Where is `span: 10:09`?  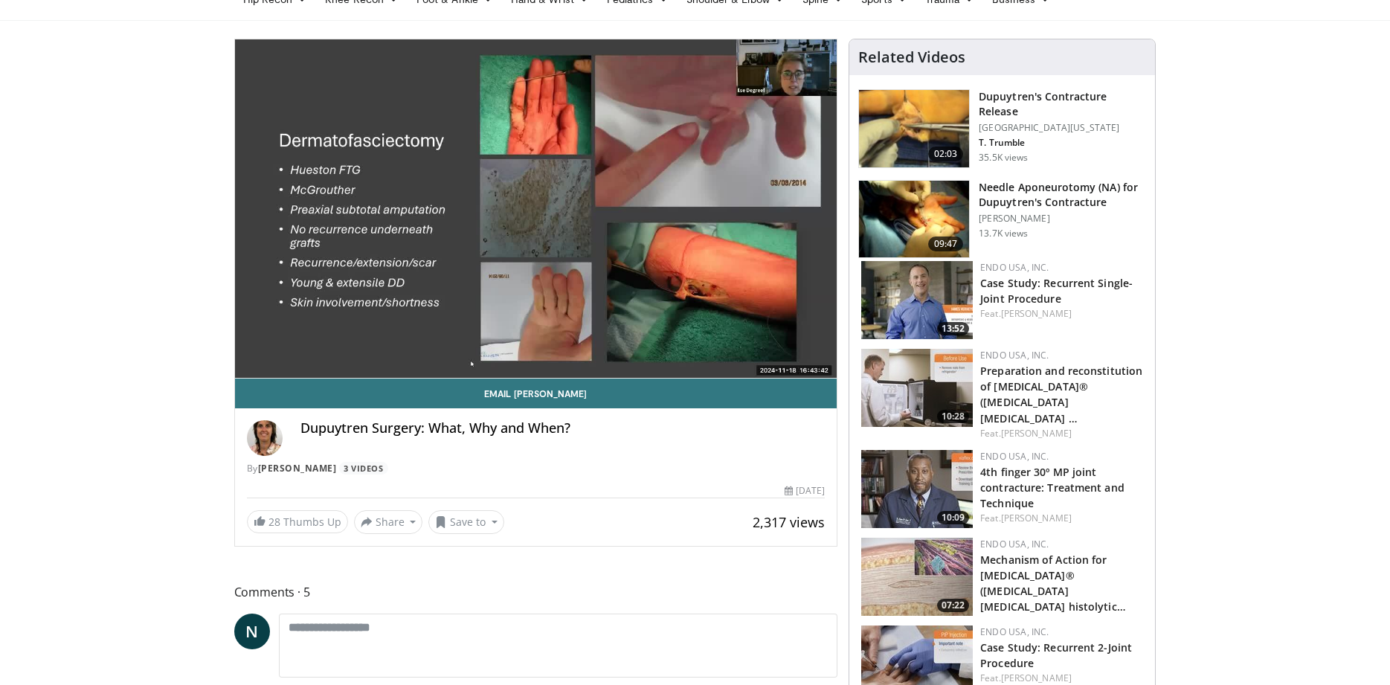 span: 10:09 is located at coordinates (953, 518).